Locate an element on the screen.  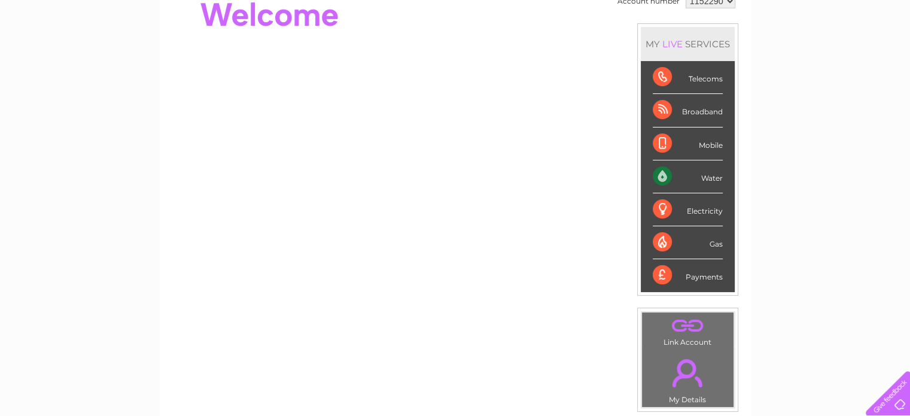
div: LIVE is located at coordinates (672, 44).